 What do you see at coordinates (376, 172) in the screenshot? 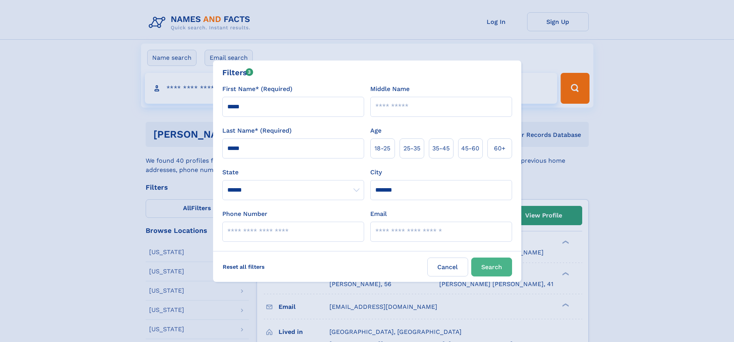
I see `label: City` at bounding box center [376, 172].